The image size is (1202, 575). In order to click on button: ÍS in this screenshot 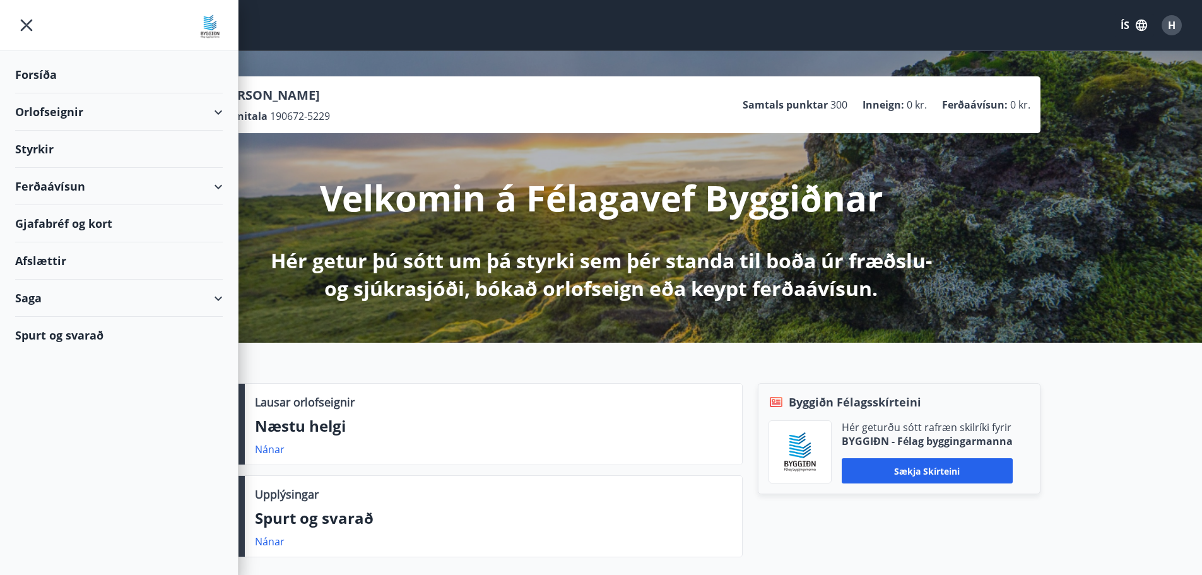, I will do `click(1133, 25)`.